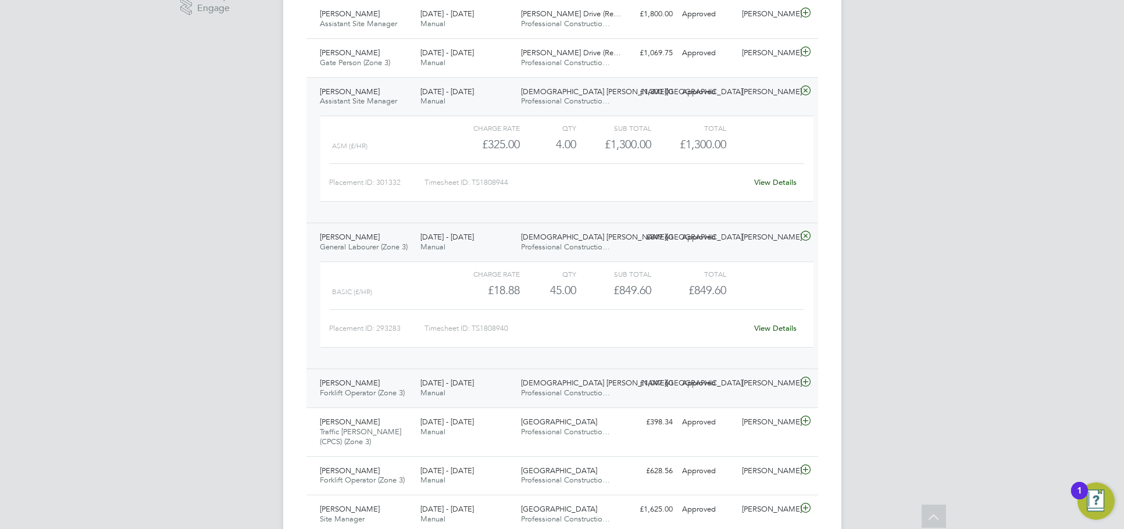 The height and width of the screenshot is (529, 1124). I want to click on div: £18.88, so click(482, 290).